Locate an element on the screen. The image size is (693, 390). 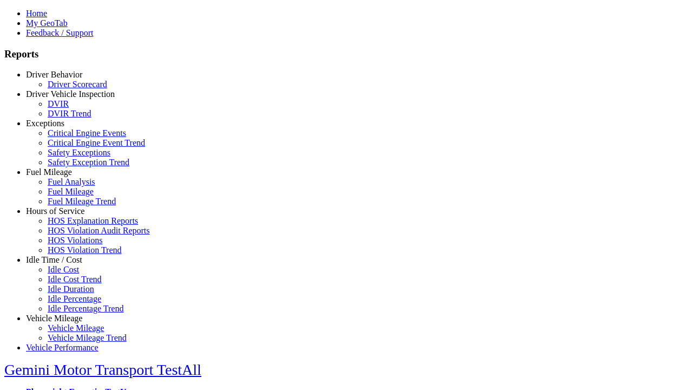
a: HOS Explanation Reports is located at coordinates (93, 221).